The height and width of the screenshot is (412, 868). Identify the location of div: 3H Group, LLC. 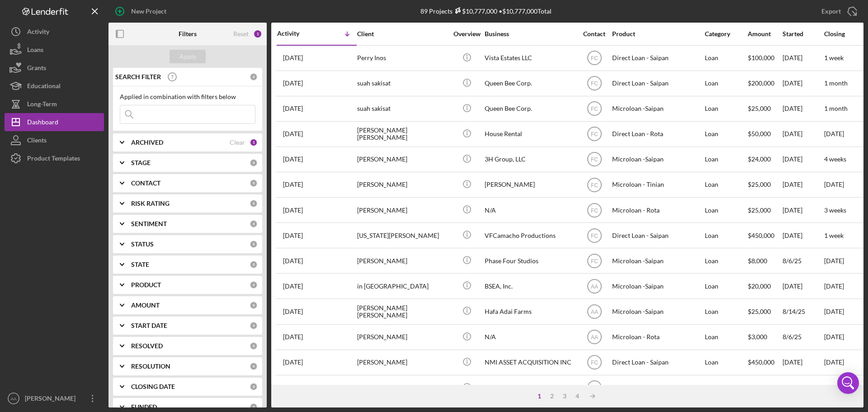
(530, 159).